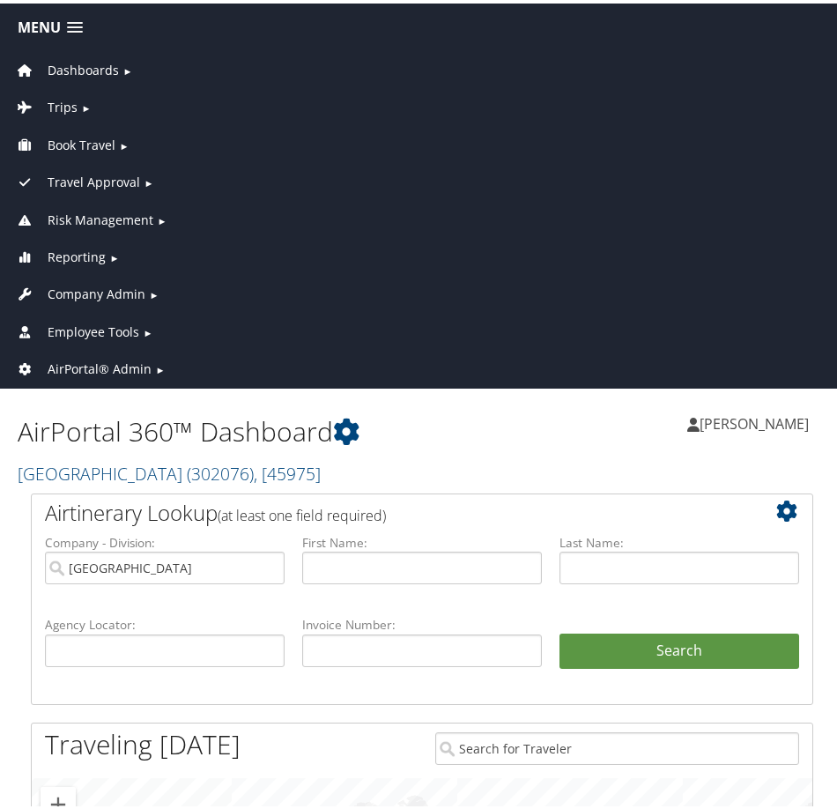  Describe the element at coordinates (93, 179) in the screenshot. I see `span: Travel Approval` at that location.